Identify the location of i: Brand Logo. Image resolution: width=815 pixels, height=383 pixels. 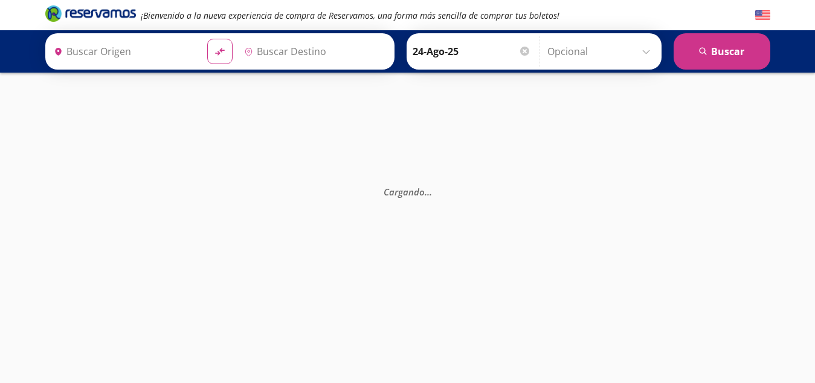
(91, 13).